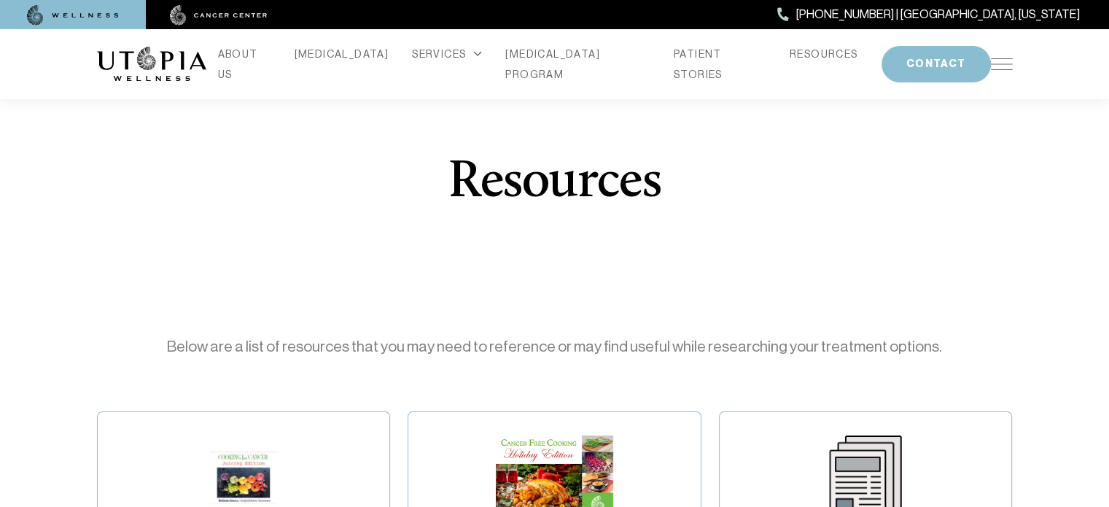  What do you see at coordinates (720, 64) in the screenshot?
I see `a: PATIENT STORIES` at bounding box center [720, 64].